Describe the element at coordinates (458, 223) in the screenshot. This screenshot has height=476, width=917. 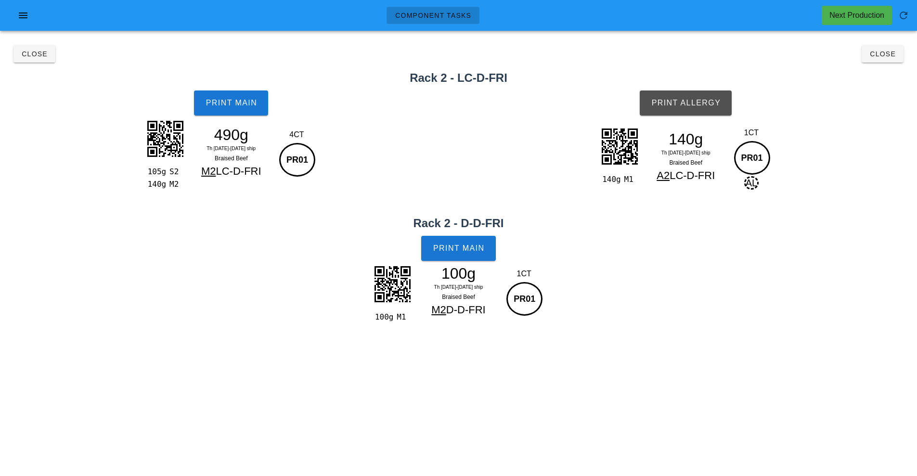
I see `h2: Rack 2 - D-D-FRI` at that location.